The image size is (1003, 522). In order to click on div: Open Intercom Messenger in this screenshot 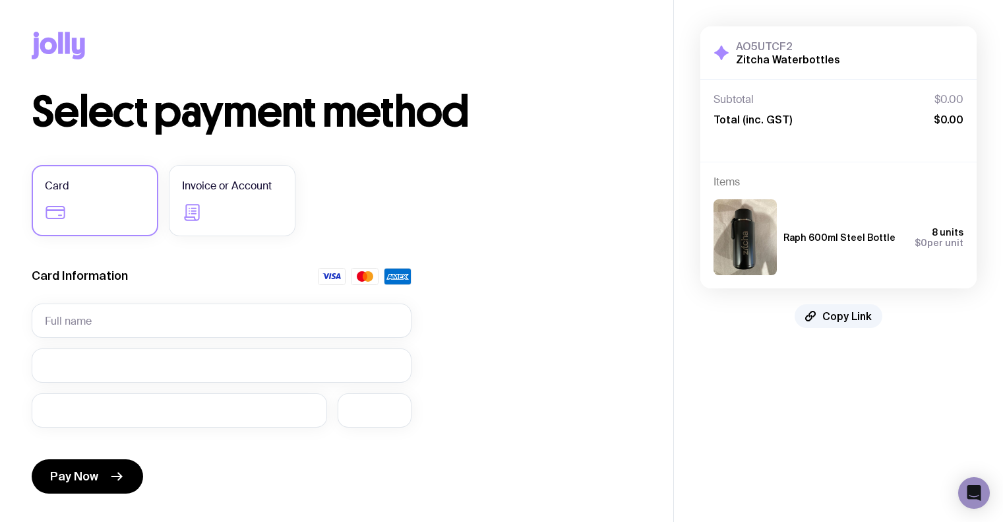, I will do `click(974, 493)`.